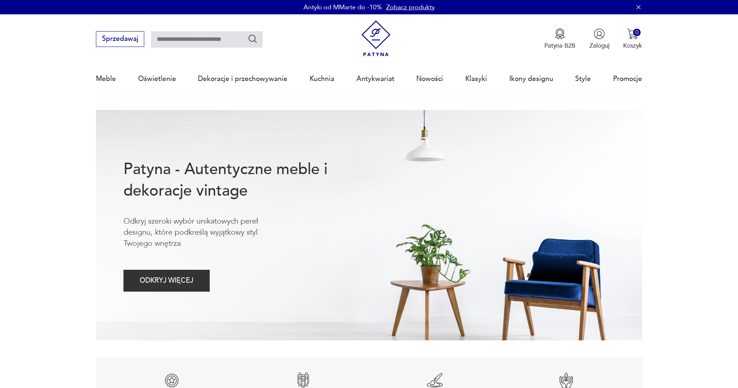 This screenshot has width=738, height=388. I want to click on a: Sprzedawaj, so click(120, 39).